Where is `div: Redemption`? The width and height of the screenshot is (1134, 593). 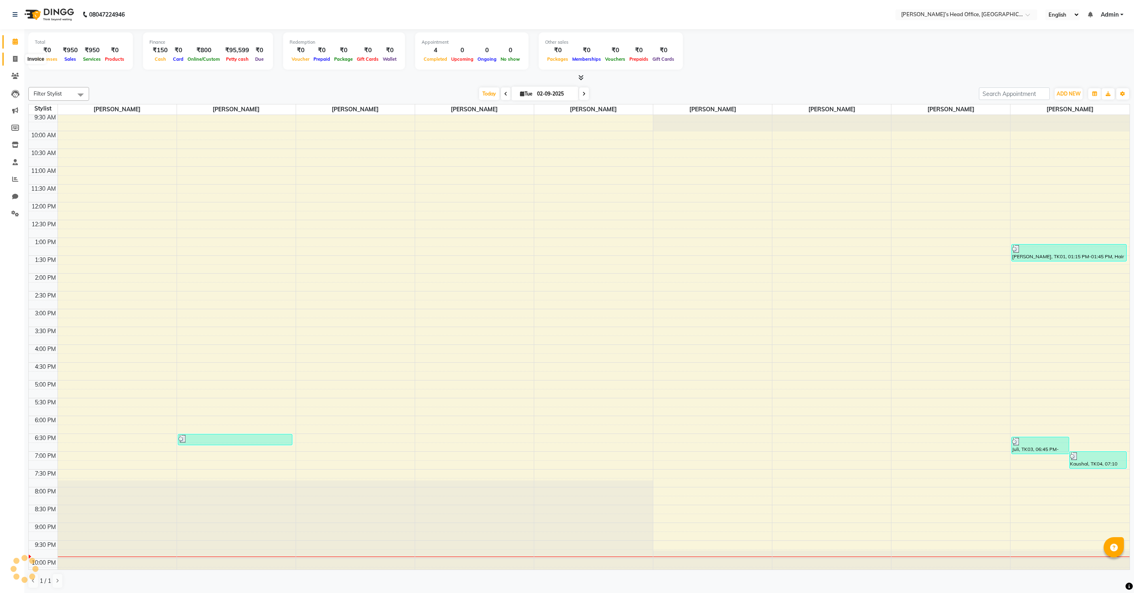 div: Redemption is located at coordinates (344, 42).